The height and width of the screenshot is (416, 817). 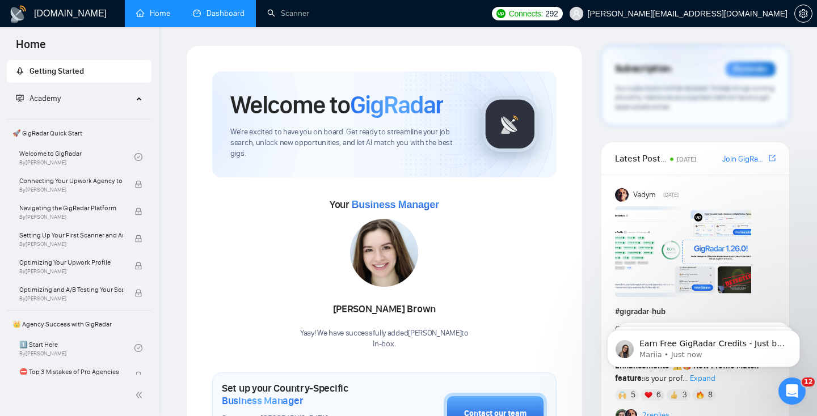 I want to click on span: Navigating the GigRadar Platform, so click(x=71, y=208).